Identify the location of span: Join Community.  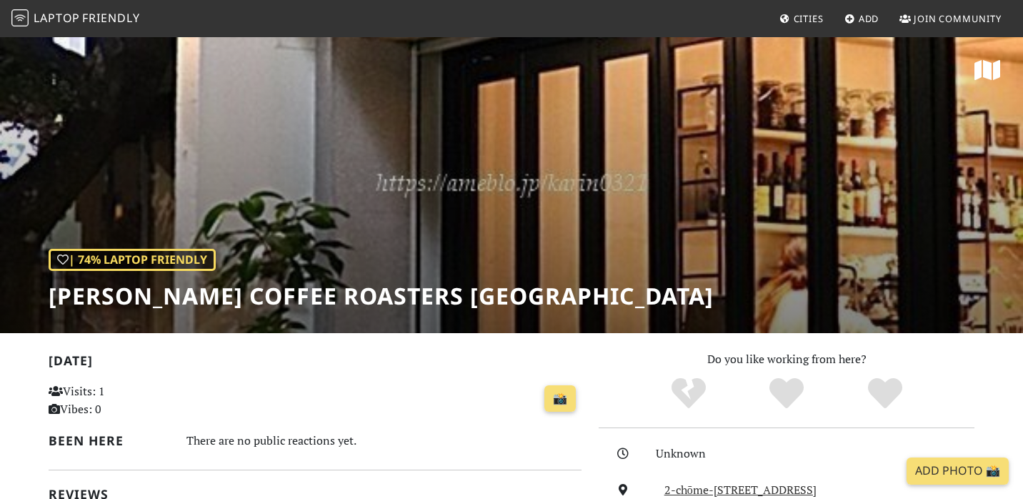
(957, 19).